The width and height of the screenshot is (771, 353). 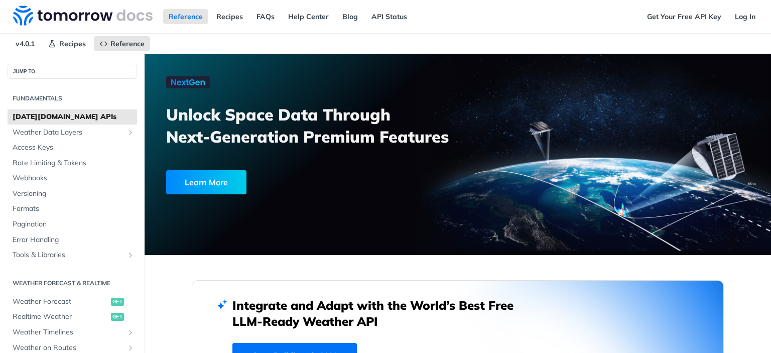 I want to click on span: Access Keys, so click(x=73, y=148).